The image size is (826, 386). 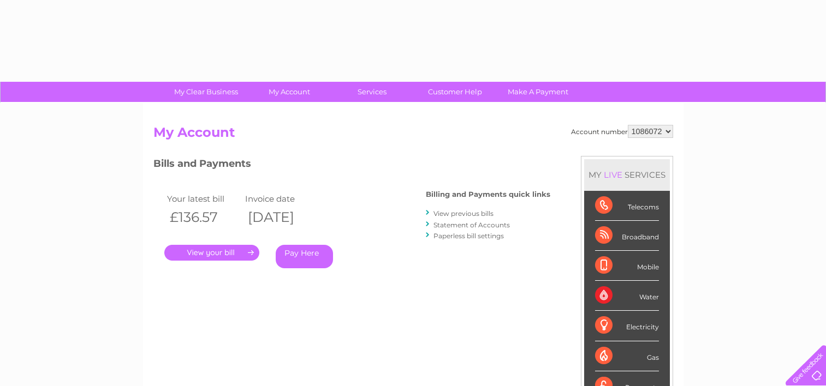 What do you see at coordinates (463, 213) in the screenshot?
I see `a: View previous bills` at bounding box center [463, 213].